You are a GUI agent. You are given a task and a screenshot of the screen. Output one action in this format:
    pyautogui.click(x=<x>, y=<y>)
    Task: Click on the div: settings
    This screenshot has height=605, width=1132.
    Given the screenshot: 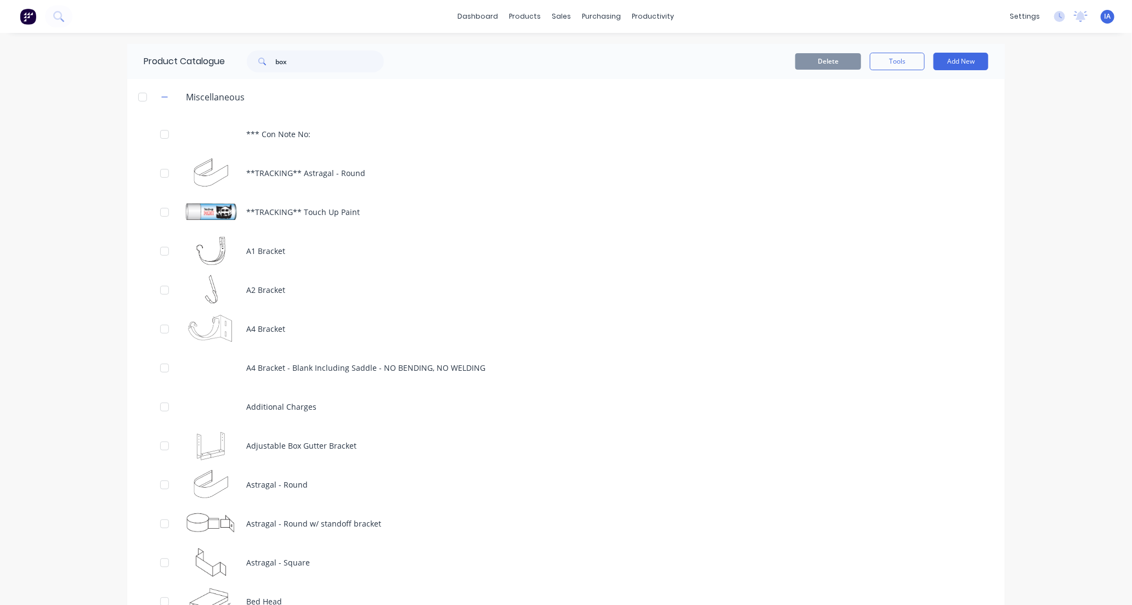 What is the action you would take?
    pyautogui.click(x=1025, y=16)
    